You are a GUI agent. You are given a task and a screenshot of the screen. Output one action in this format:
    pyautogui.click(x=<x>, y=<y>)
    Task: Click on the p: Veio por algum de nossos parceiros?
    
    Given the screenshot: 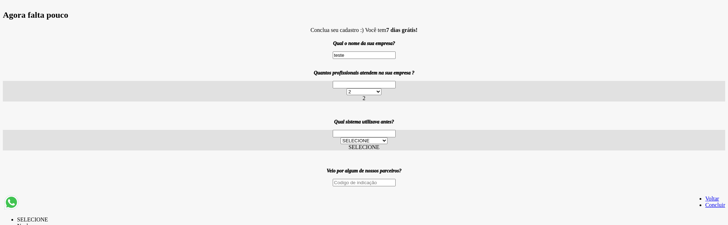 What is the action you would take?
    pyautogui.click(x=364, y=171)
    